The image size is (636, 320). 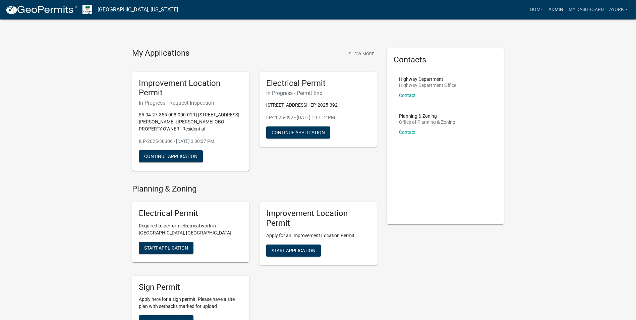 I want to click on p: Apply here for a sign permit. Please have a site plan with setbacks marked for upload, so click(x=191, y=303).